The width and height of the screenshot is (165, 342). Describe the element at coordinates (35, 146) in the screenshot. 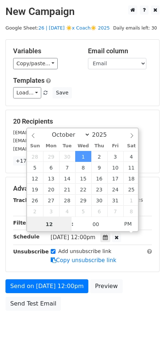

I see `span: Sun` at that location.